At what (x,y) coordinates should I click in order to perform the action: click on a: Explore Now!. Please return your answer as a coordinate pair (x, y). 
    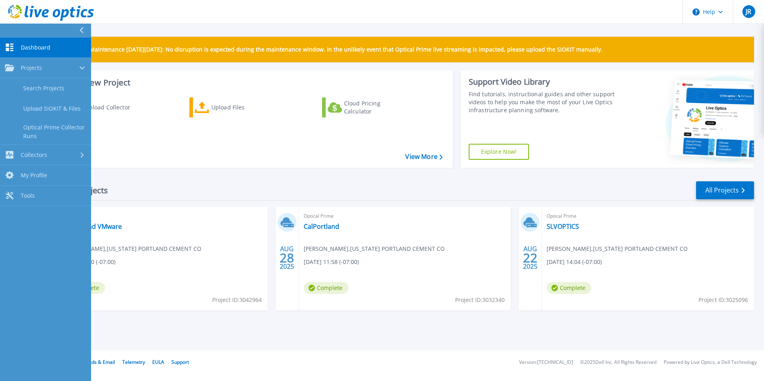
    Looking at the image, I should click on (499, 152).